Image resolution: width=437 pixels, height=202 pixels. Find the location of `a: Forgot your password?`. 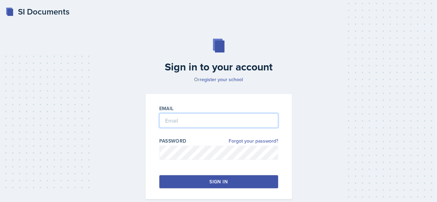

a: Forgot your password? is located at coordinates (253, 141).